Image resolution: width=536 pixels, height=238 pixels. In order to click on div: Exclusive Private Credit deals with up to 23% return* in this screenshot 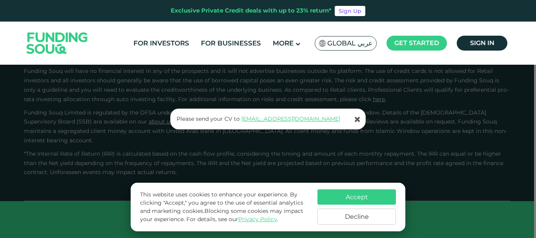, I will do `click(251, 11)`.